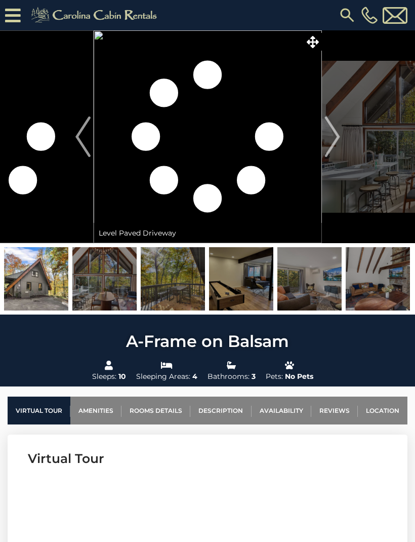  I want to click on a: Reviews, so click(335, 410).